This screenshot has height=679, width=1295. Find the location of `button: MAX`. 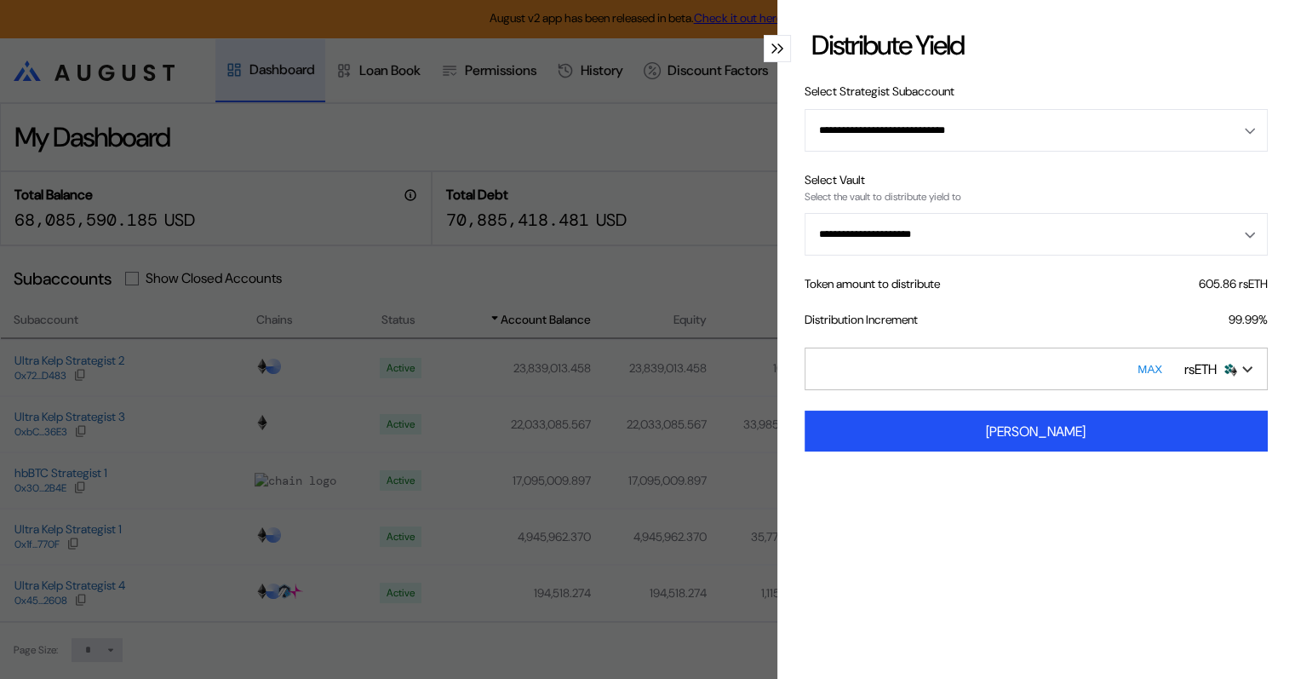

button: MAX is located at coordinates (1150, 369).